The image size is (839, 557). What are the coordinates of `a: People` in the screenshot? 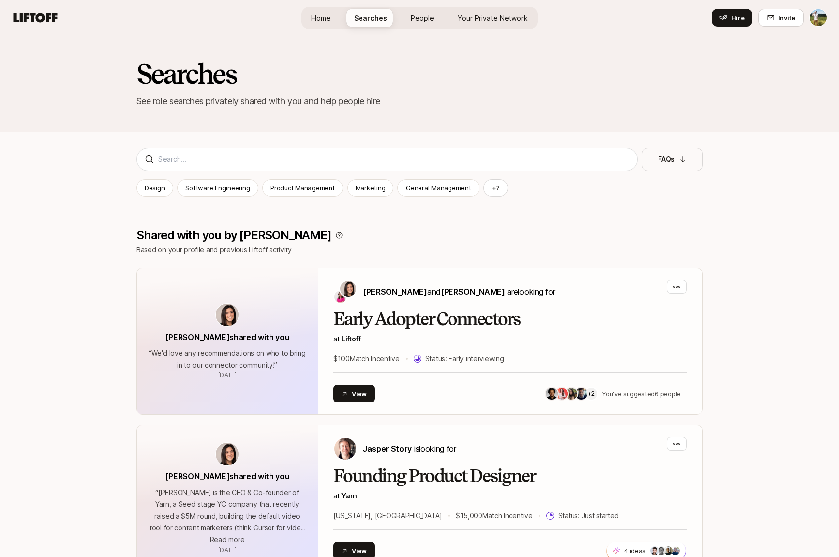 It's located at (423, 18).